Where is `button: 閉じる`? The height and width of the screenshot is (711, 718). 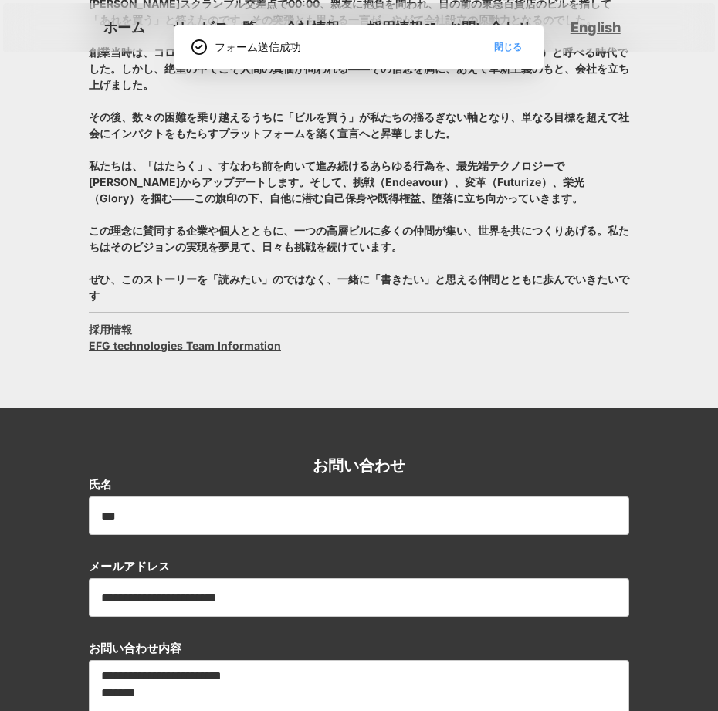
button: 閉じる is located at coordinates (508, 47).